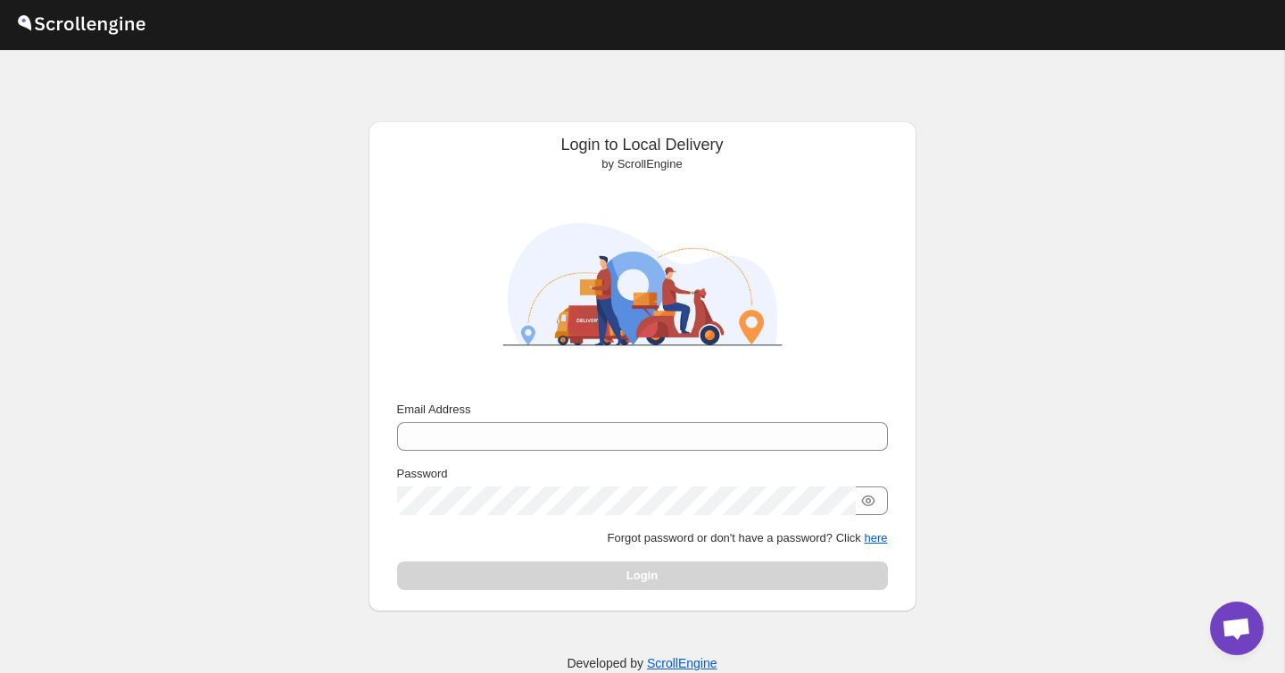  What do you see at coordinates (643, 154) in the screenshot?
I see `div: Login to Local Delivery` at bounding box center [643, 154].